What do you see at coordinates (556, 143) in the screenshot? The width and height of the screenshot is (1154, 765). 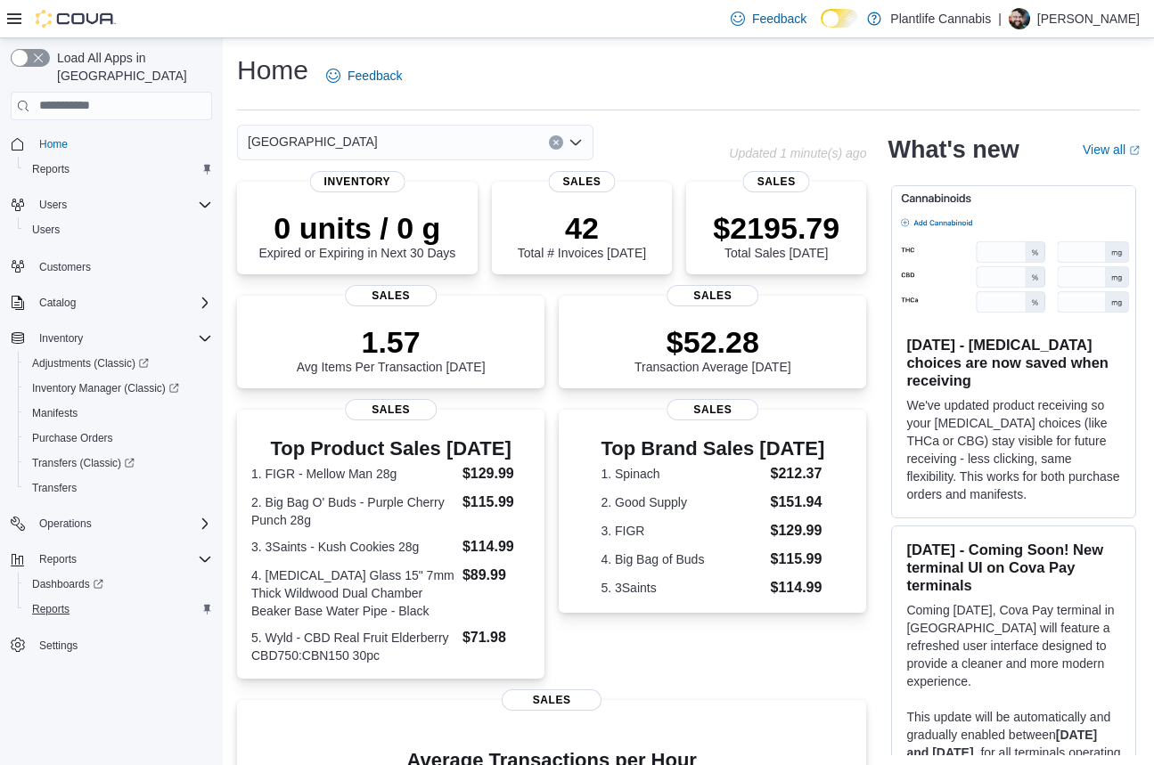 I see `button: Clear input` at bounding box center [556, 143].